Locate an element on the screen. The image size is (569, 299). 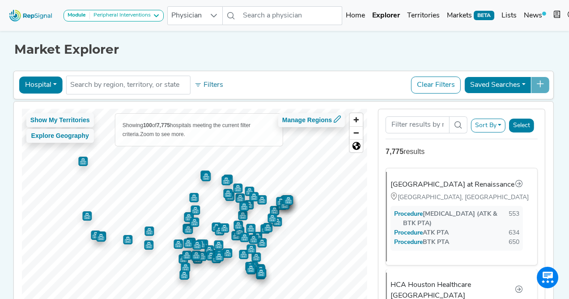
a: MarketsBETA is located at coordinates (470, 16).